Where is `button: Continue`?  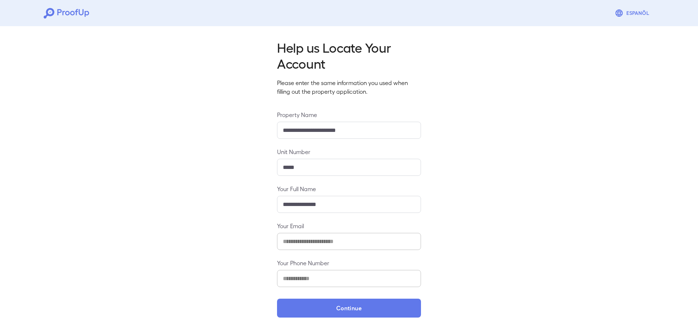
button: Continue is located at coordinates (349, 308).